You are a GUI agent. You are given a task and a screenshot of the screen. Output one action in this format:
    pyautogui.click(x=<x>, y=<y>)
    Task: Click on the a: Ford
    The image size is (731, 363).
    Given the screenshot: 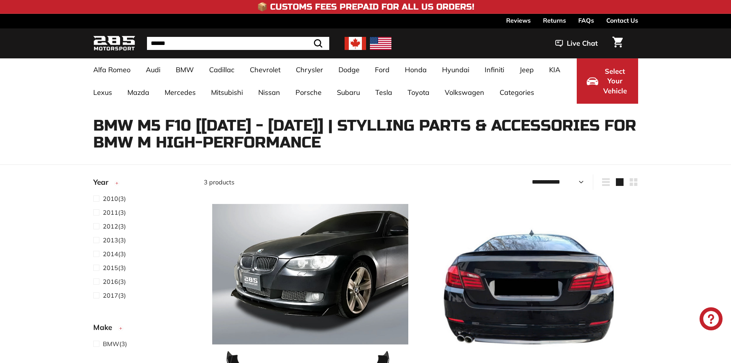 What is the action you would take?
    pyautogui.click(x=382, y=69)
    